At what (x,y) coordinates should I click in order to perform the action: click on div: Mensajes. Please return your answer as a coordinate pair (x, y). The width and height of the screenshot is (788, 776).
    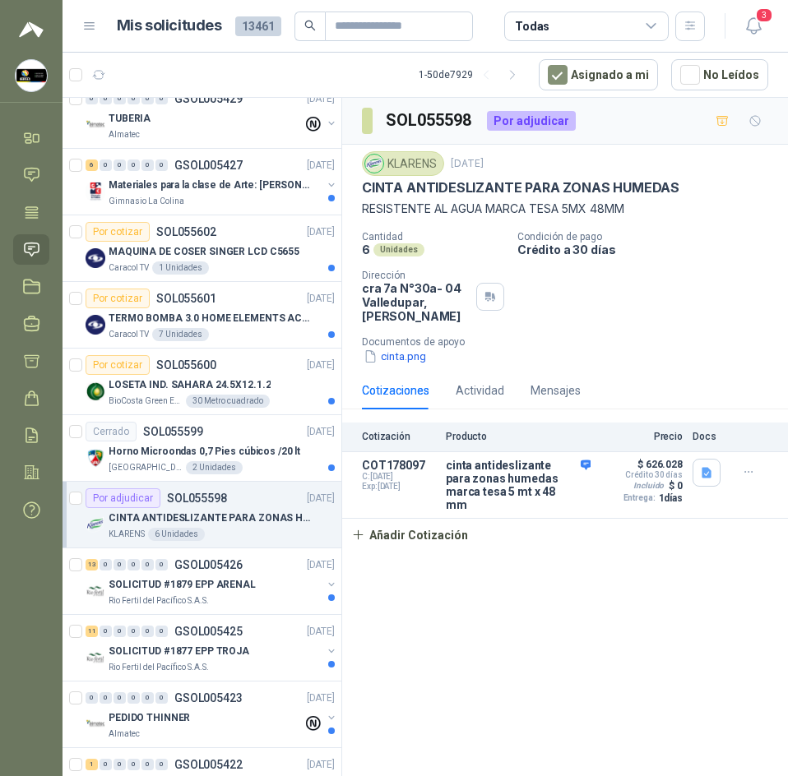
    Looking at the image, I should click on (555, 391).